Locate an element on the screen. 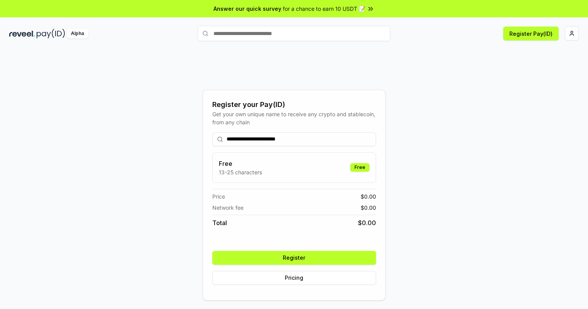 The width and height of the screenshot is (588, 309). p: 13-25 characters is located at coordinates (240, 172).